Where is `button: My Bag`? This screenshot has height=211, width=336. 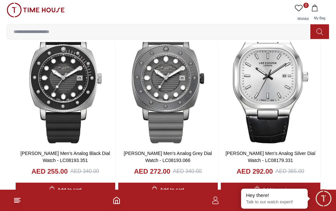
button: My Bag is located at coordinates (320, 13).